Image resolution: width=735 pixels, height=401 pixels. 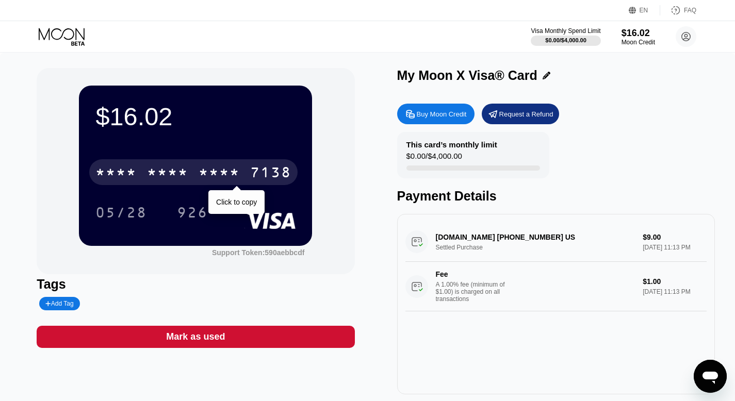 What do you see at coordinates (565, 31) in the screenshot?
I see `div: Visa Monthly Spend Limit` at bounding box center [565, 31].